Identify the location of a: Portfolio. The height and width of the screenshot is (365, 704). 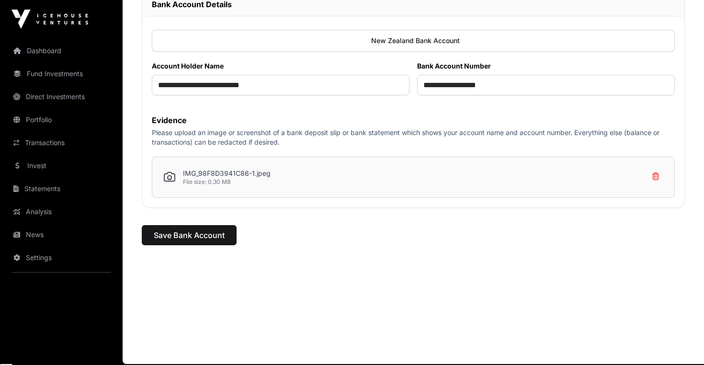
(61, 120).